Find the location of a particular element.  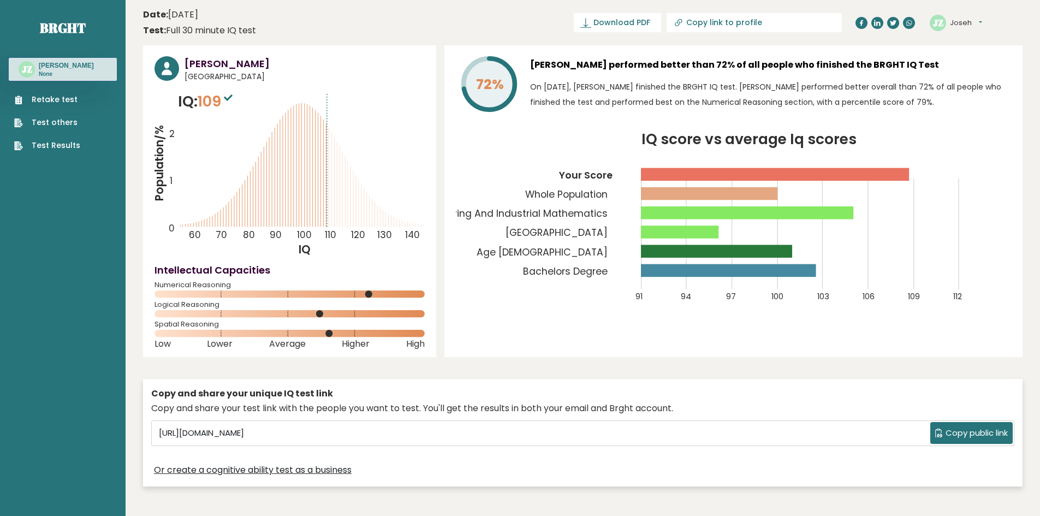

span: Numerical Reasoning is located at coordinates (289, 285).